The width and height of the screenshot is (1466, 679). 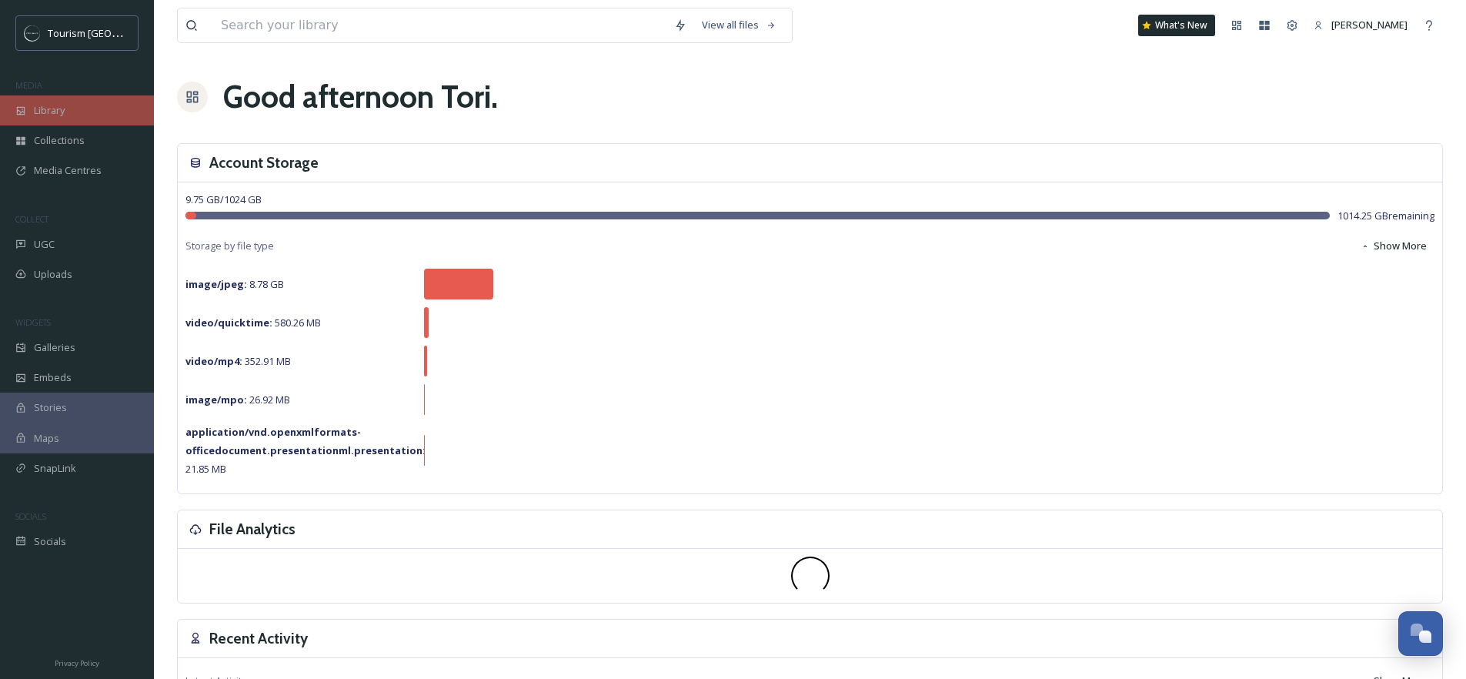 I want to click on div: View all files, so click(x=739, y=25).